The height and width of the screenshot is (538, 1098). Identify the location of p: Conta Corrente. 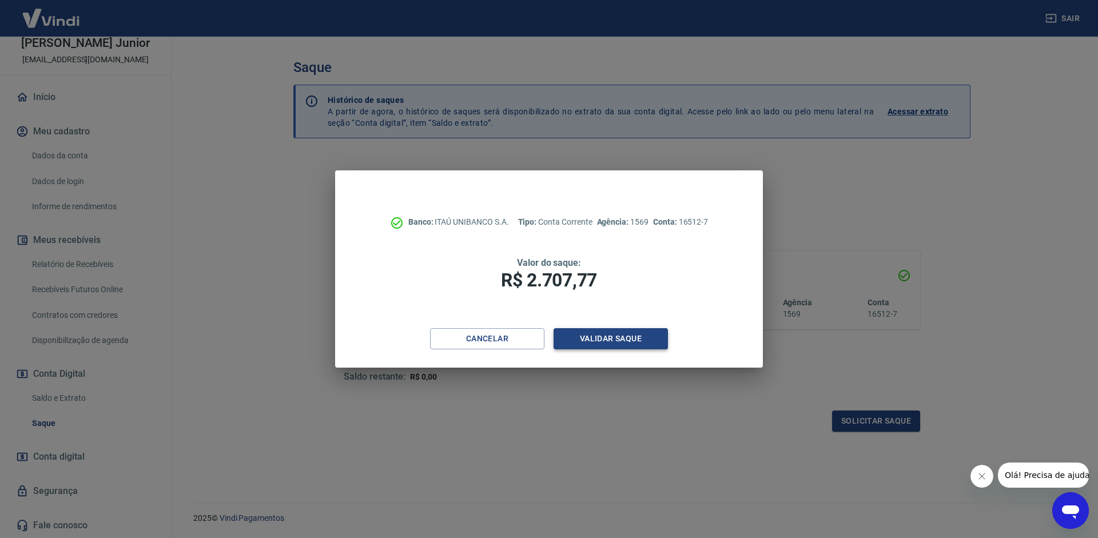
(555, 222).